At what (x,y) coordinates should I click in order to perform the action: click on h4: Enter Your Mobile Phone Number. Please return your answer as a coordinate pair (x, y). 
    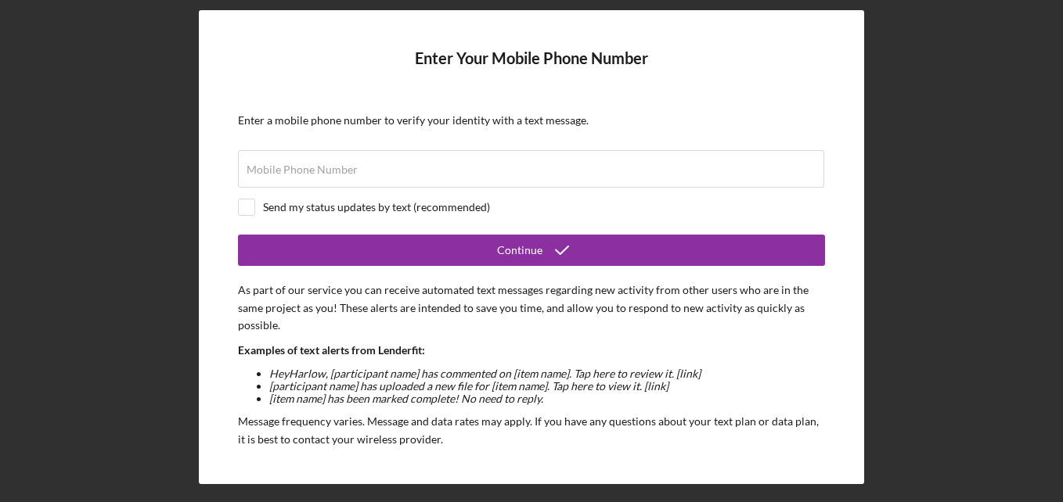
    Looking at the image, I should click on (531, 70).